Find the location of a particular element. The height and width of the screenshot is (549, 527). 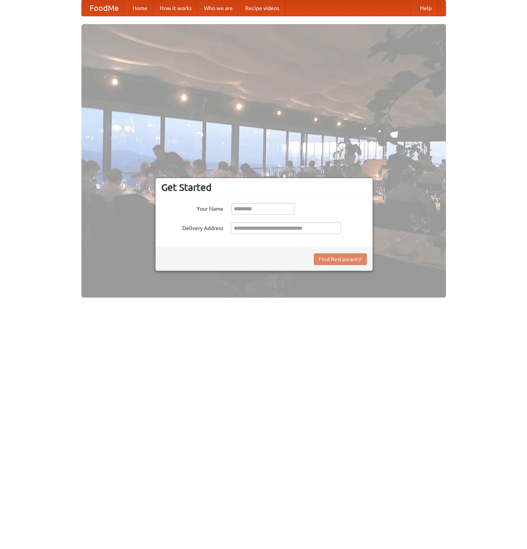

a: Home is located at coordinates (140, 8).